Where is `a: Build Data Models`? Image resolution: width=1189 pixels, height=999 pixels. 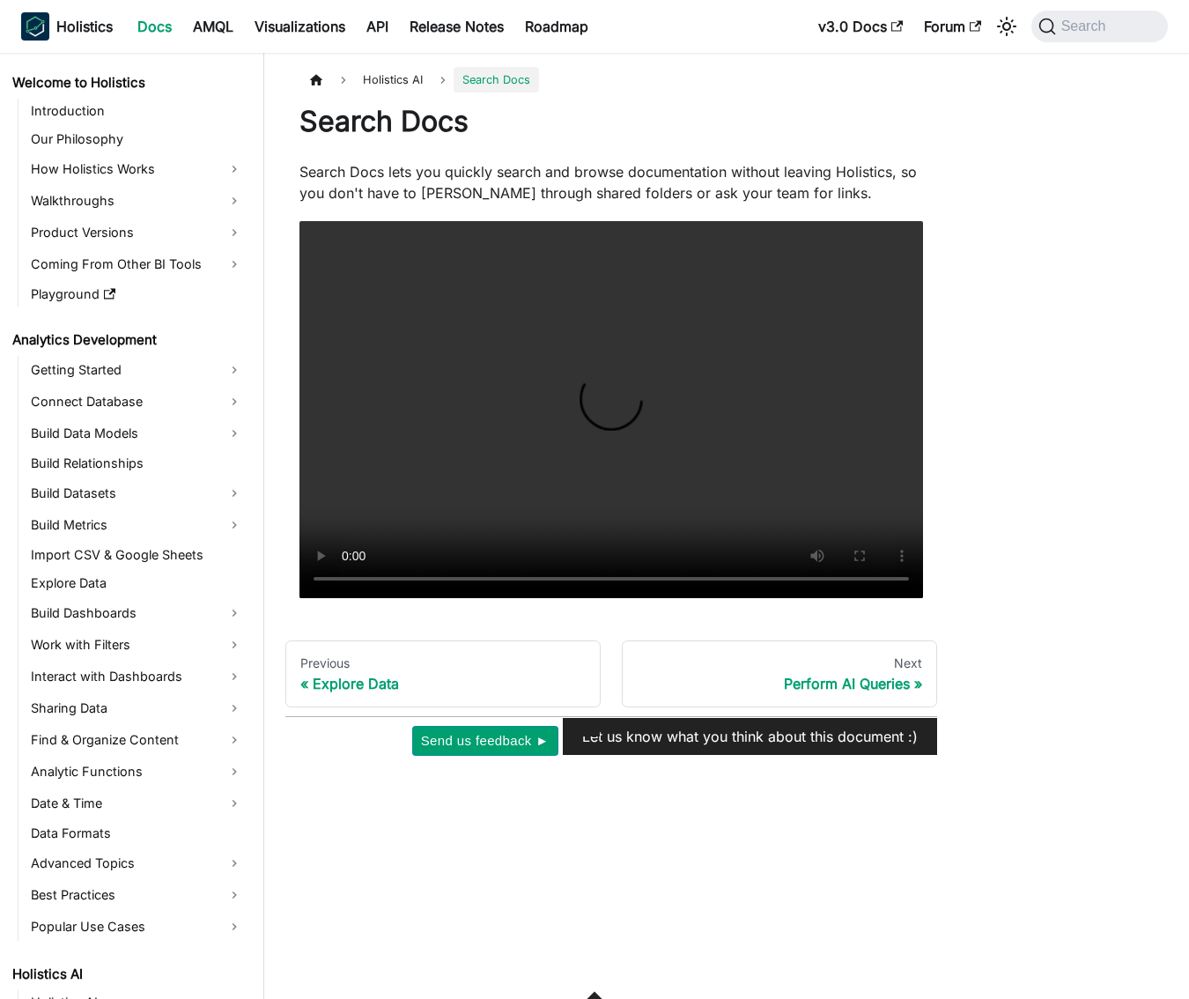 a: Build Data Models is located at coordinates (137, 433).